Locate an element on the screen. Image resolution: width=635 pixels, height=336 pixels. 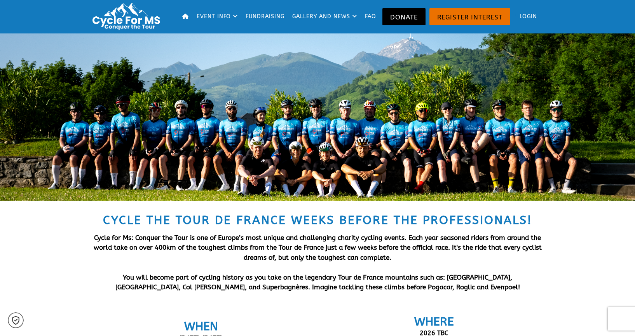
span: WHERE is located at coordinates (434, 322).